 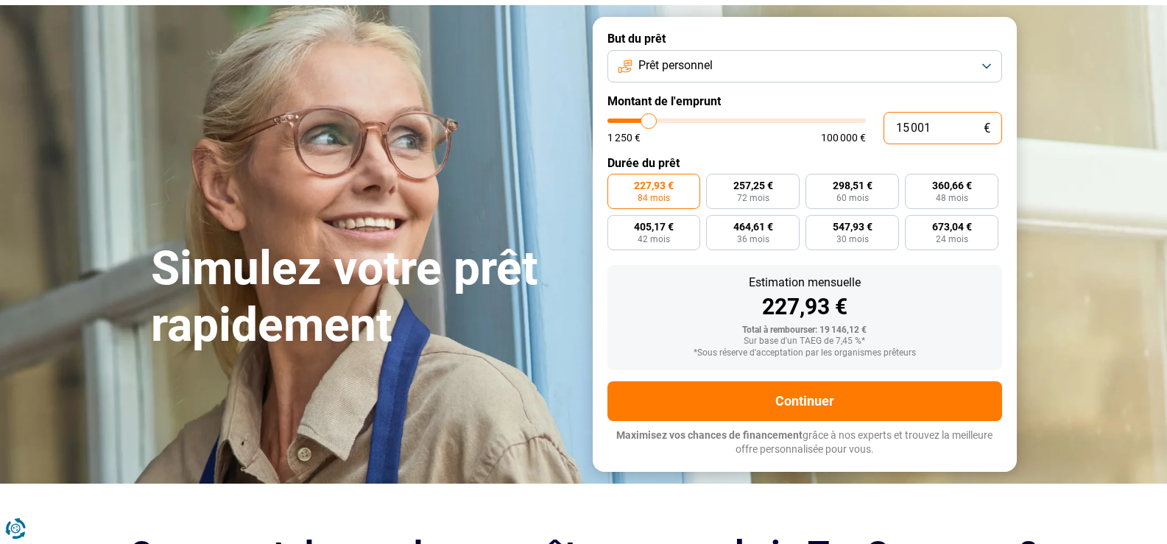 I want to click on p: grâce à nos experts et trouvez la meilleure offre personnalisée pour vous., so click(x=805, y=443).